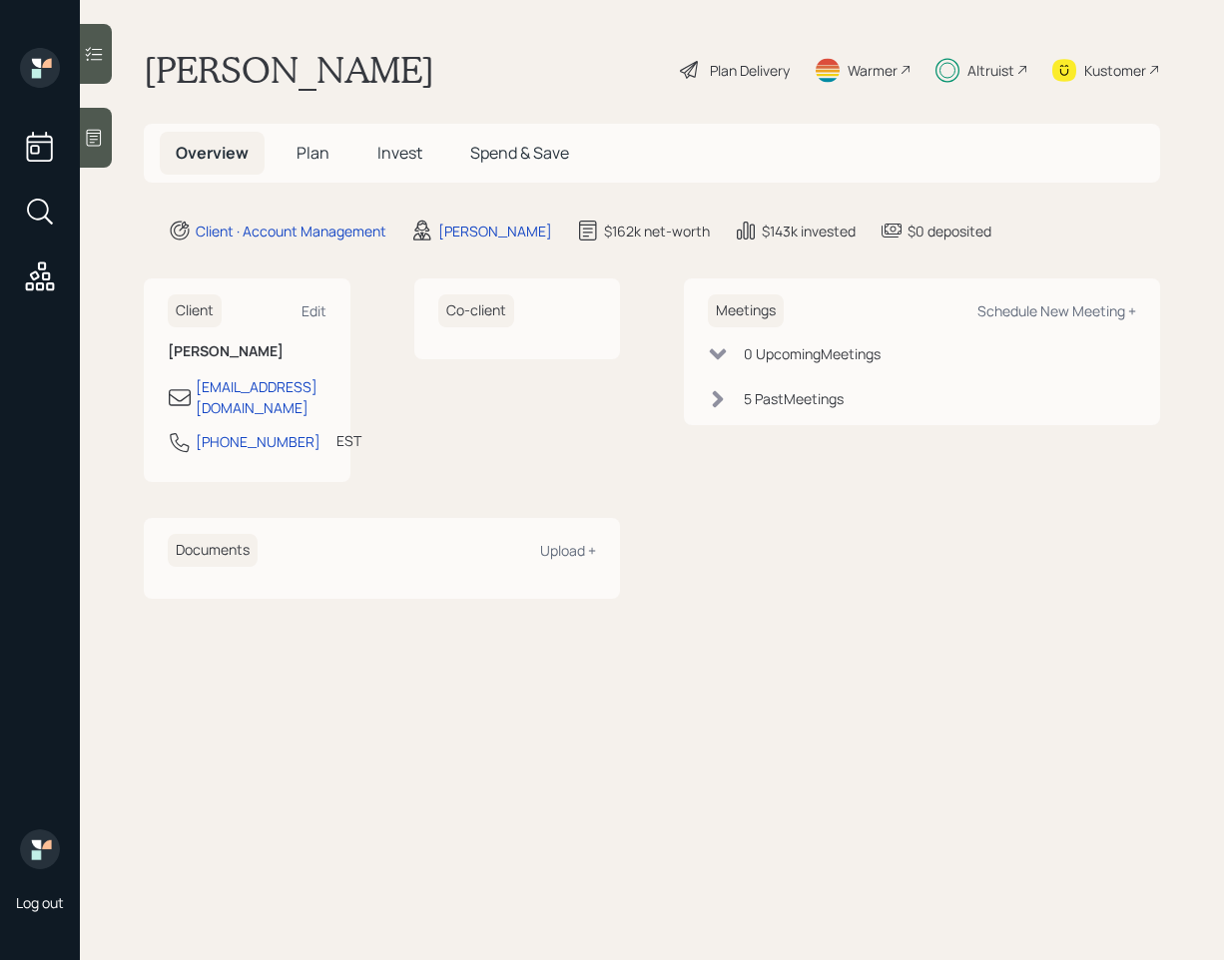 The width and height of the screenshot is (1224, 960). I want to click on div: Warmer, so click(873, 70).